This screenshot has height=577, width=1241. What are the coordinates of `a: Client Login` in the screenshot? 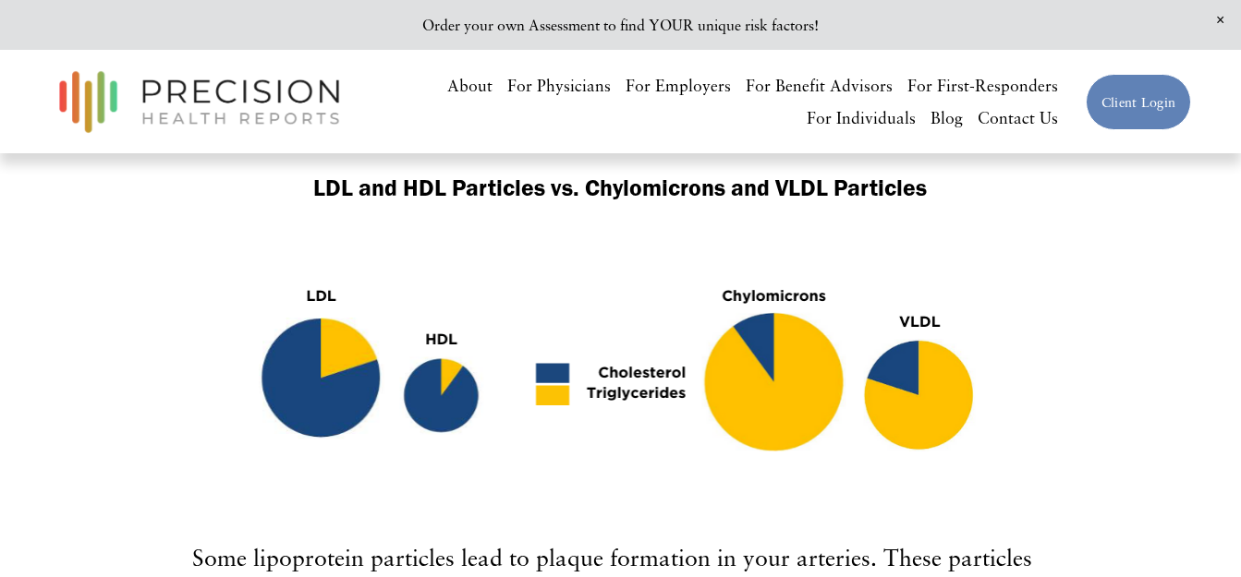 It's located at (1138, 102).